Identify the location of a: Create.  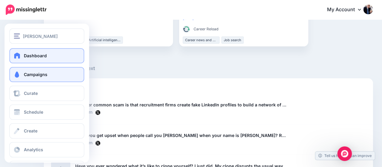
(47, 131).